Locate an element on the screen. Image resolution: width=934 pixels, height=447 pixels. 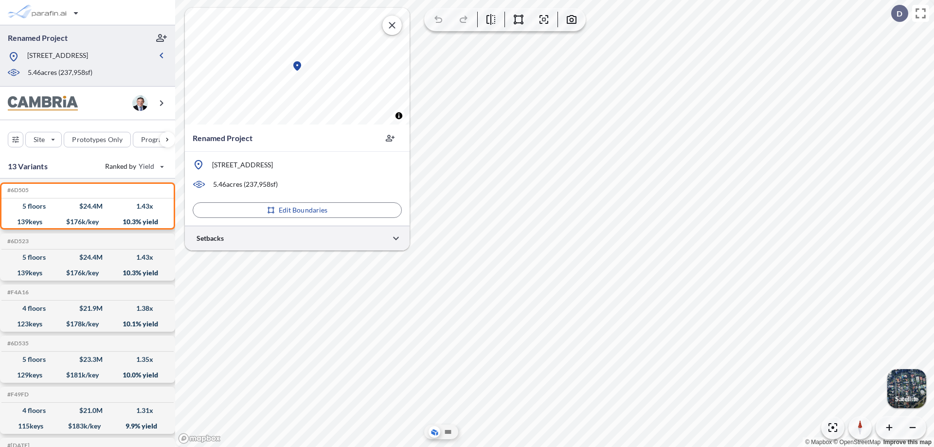
a: Mapbox homepage is located at coordinates (200, 438).